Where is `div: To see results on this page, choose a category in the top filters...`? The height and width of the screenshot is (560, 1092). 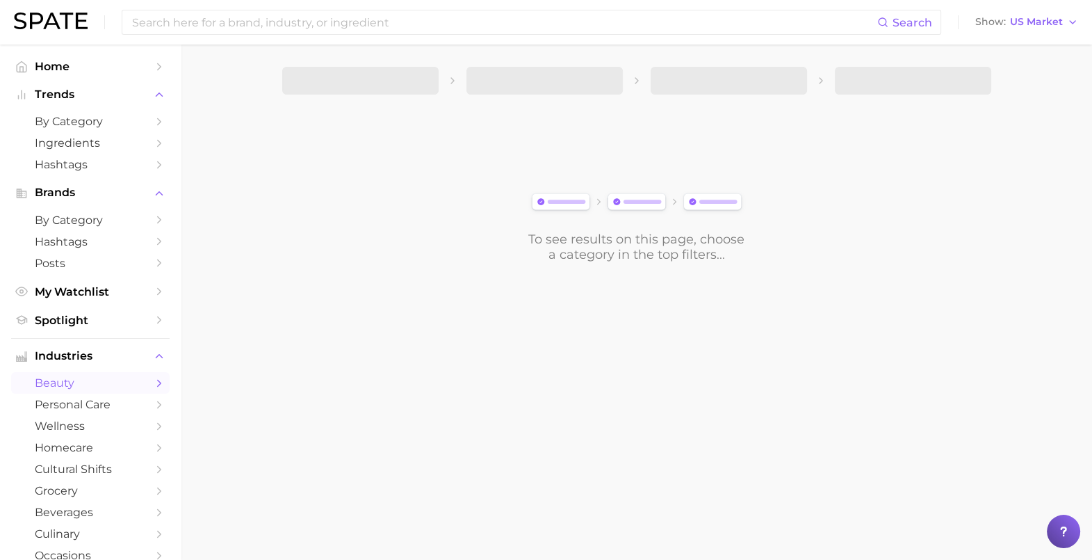
div: To see results on this page, choose a category in the top filters... is located at coordinates (637, 247).